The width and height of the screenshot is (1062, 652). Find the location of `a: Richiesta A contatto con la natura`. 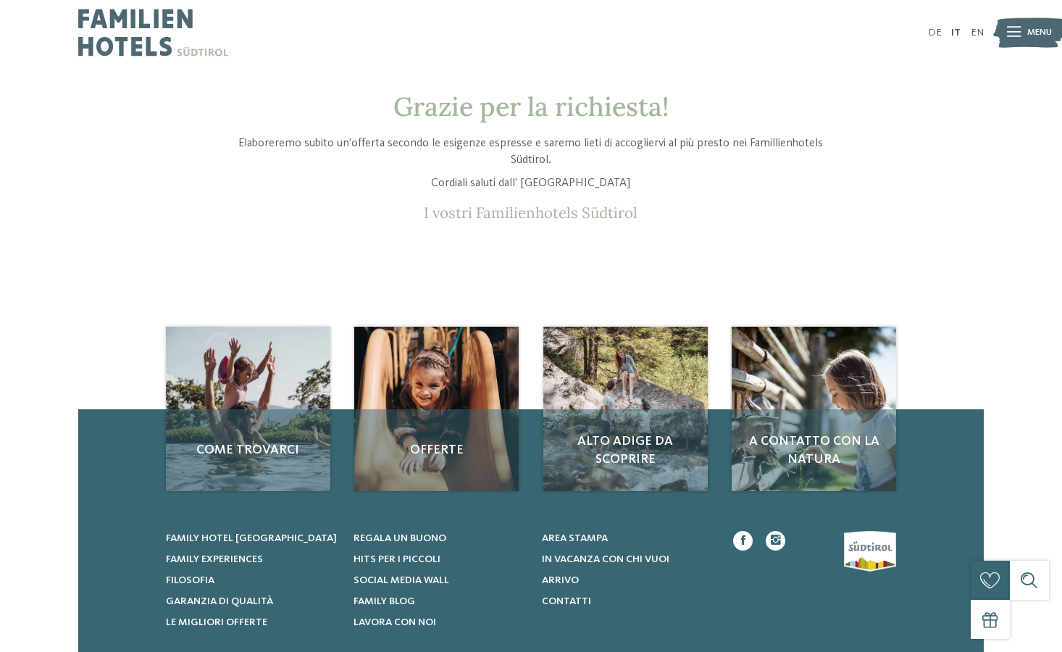

a: Richiesta A contatto con la natura is located at coordinates (814, 409).